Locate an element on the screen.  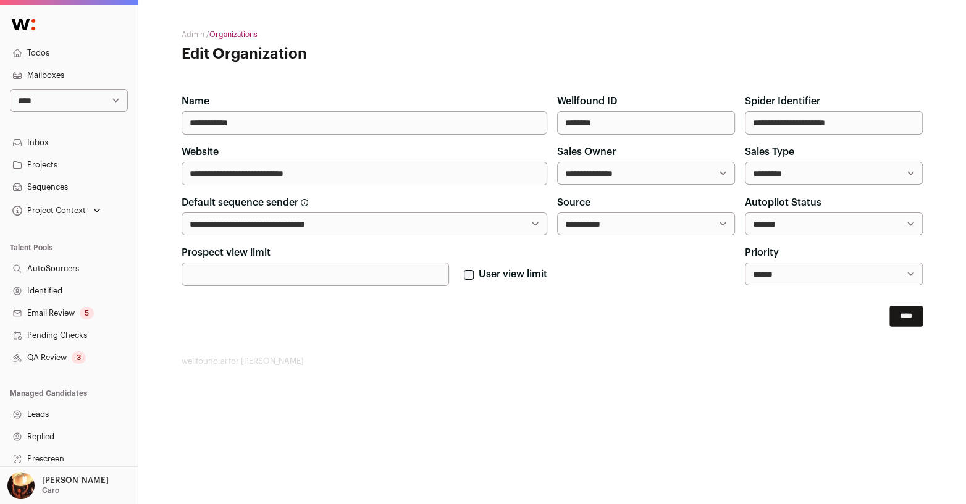
img: Wellfound is located at coordinates (23, 25).